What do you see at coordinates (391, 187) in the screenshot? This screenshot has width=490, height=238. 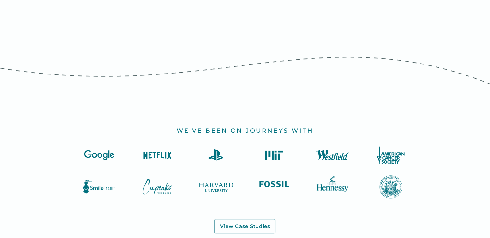 I see `img: a seal for the city of san francisco` at bounding box center [391, 187].